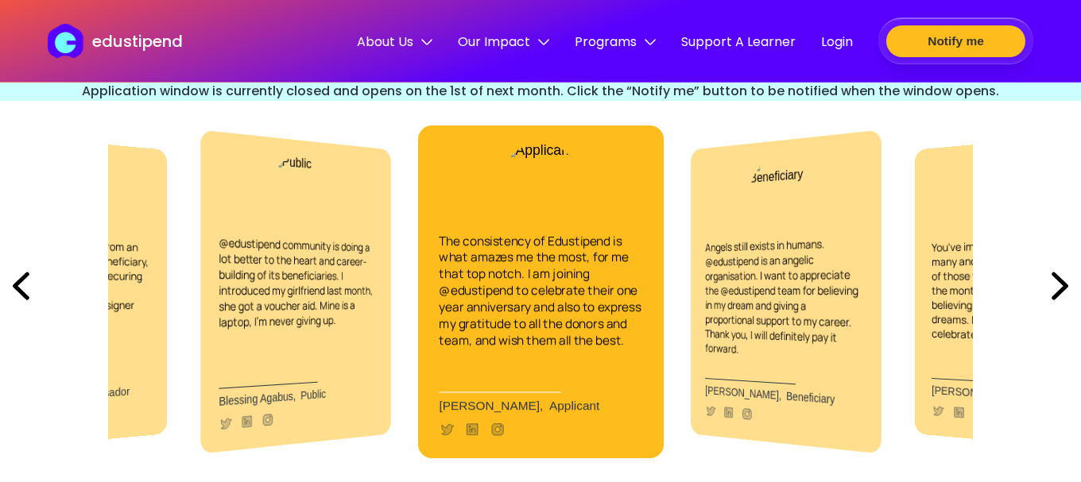  I want to click on span: About Us, so click(394, 41).